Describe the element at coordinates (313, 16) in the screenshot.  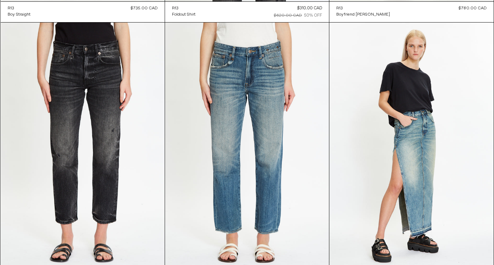
I see `div: 50% OFF` at that location.